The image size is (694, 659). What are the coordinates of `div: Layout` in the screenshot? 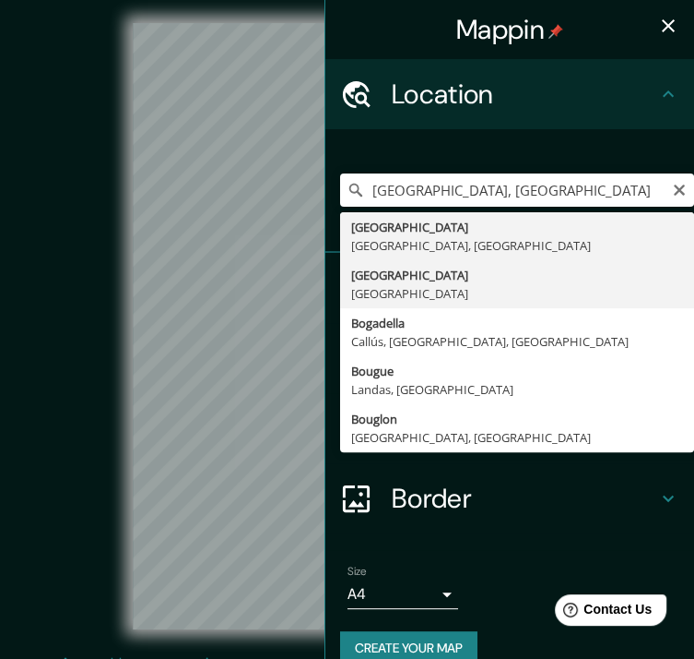 It's located at (510, 428).